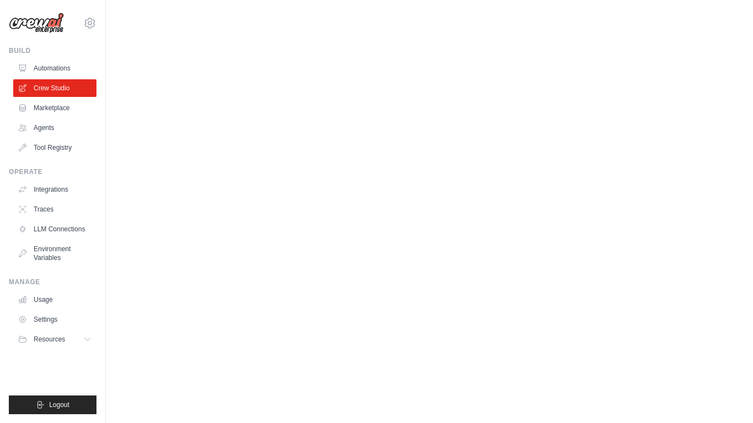 The width and height of the screenshot is (753, 423). What do you see at coordinates (55, 108) in the screenshot?
I see `a: Marketplace` at bounding box center [55, 108].